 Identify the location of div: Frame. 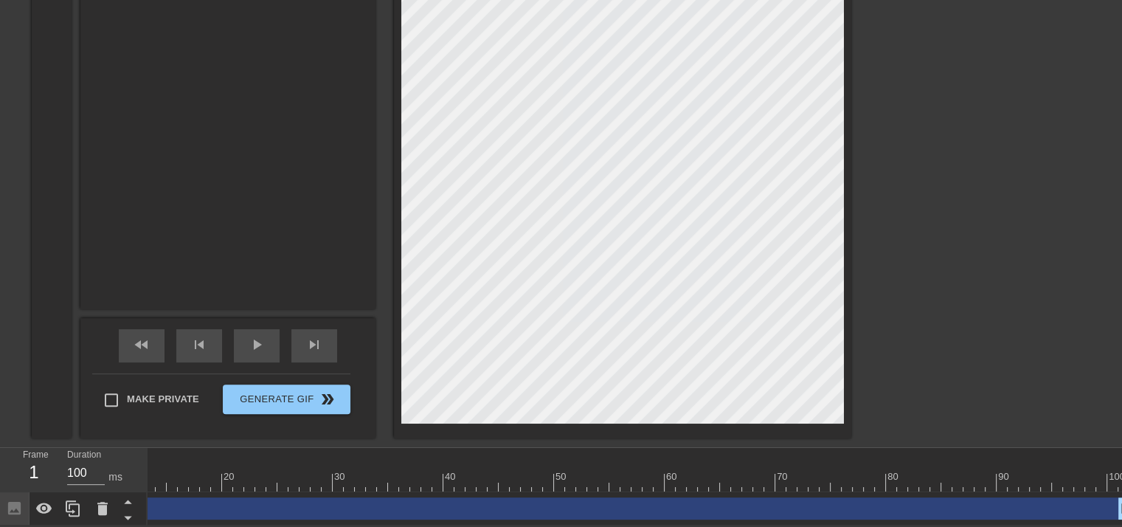
(34, 469).